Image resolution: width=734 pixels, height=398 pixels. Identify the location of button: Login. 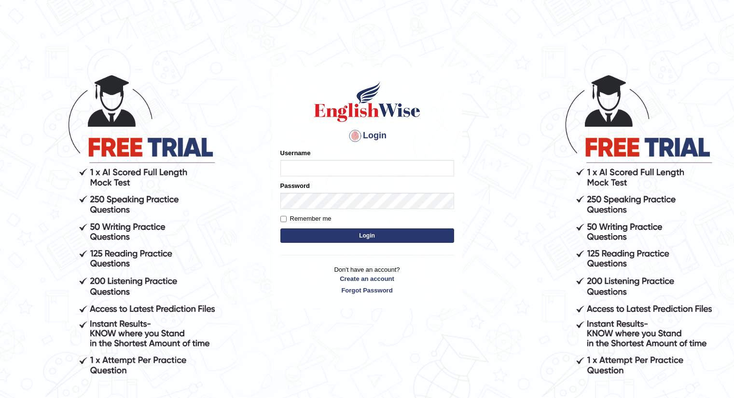
(367, 236).